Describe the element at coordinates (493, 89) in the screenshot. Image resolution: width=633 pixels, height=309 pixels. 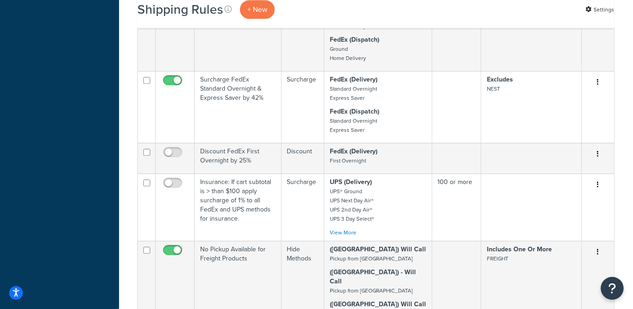
I see `small: NEST` at that location.